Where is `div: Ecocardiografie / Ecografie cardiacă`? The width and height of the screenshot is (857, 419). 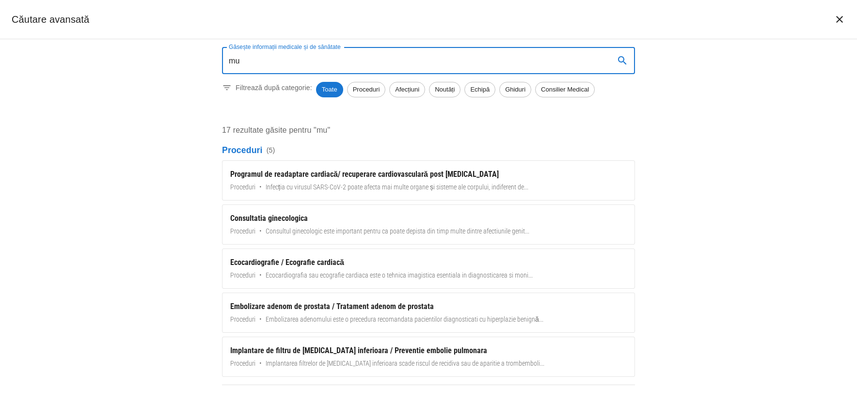 div: Ecocardiografie / Ecografie cardiacă is located at coordinates (429, 263).